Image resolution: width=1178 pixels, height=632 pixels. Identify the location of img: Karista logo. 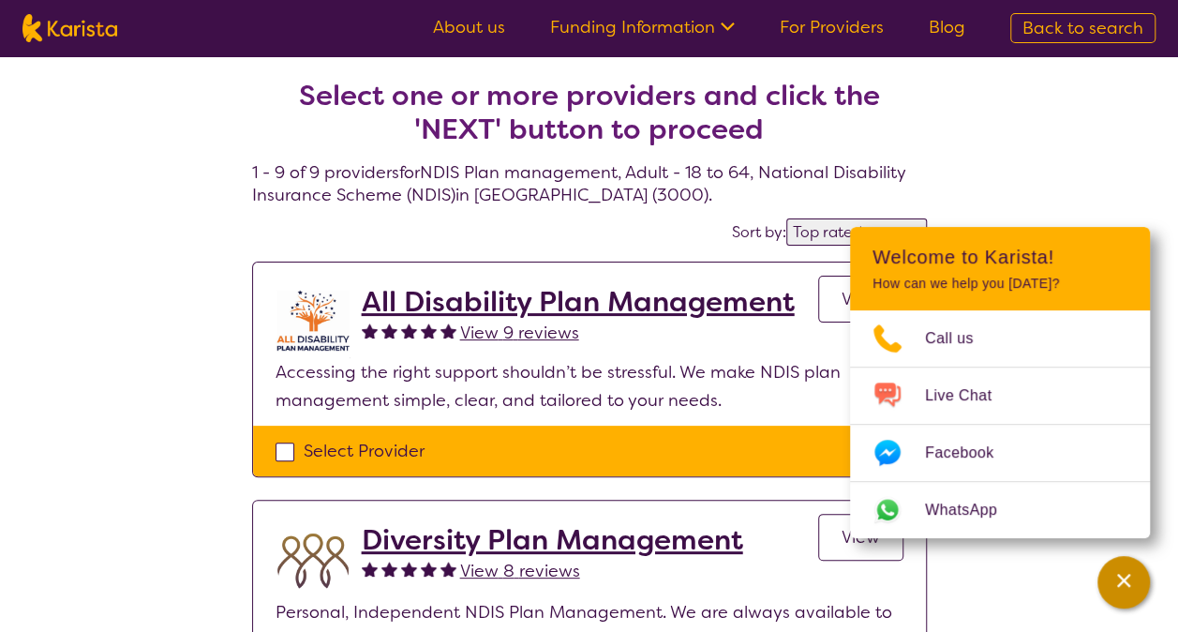
(69, 28).